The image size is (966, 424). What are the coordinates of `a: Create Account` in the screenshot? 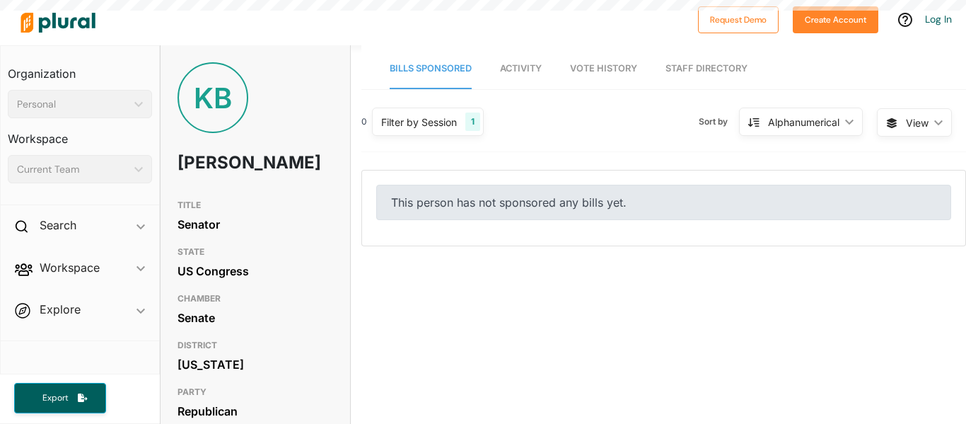 It's located at (836, 18).